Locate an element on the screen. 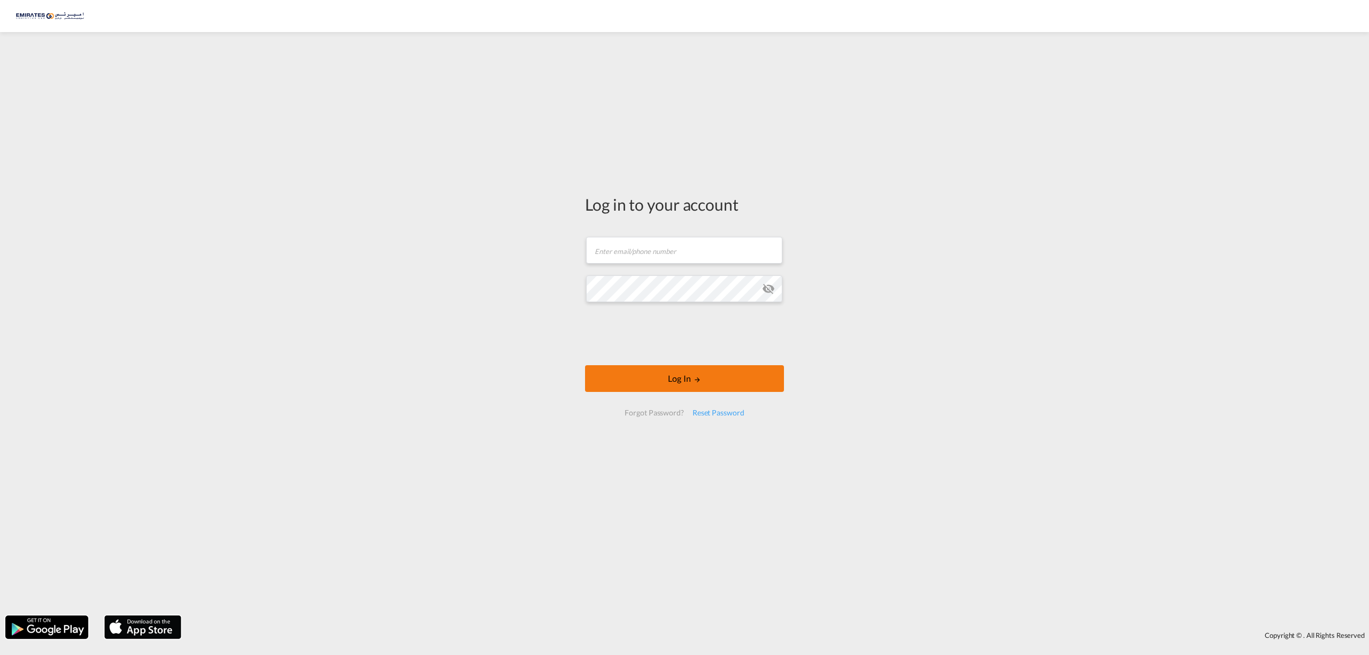 This screenshot has width=1369, height=655. input: Enter email/phone number is located at coordinates (684, 250).